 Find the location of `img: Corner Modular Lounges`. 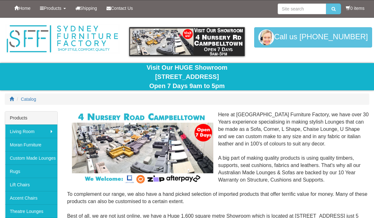

img: Corner Modular Lounges is located at coordinates (143, 148).